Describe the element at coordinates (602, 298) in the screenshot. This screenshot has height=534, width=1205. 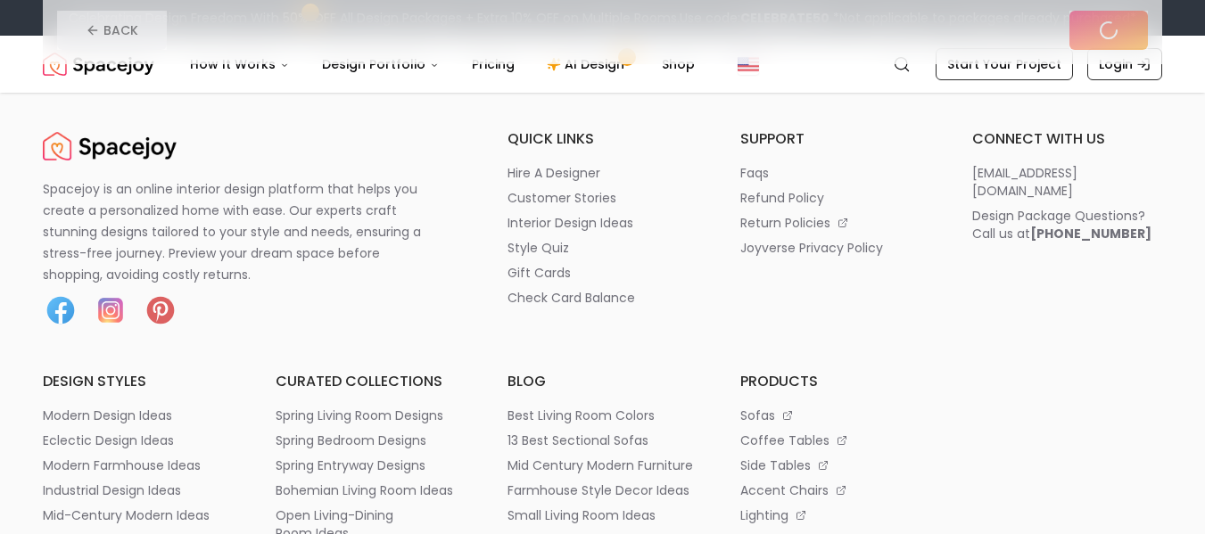
I see `a: check card balance` at that location.